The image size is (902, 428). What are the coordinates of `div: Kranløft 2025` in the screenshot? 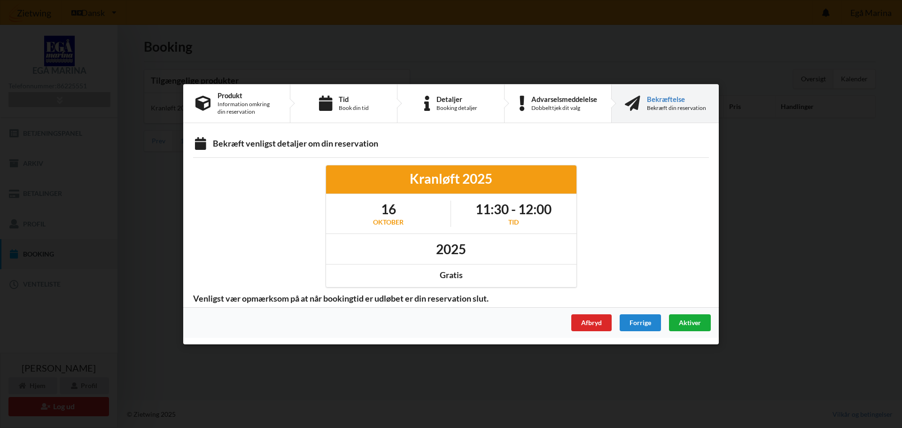 It's located at (451, 178).